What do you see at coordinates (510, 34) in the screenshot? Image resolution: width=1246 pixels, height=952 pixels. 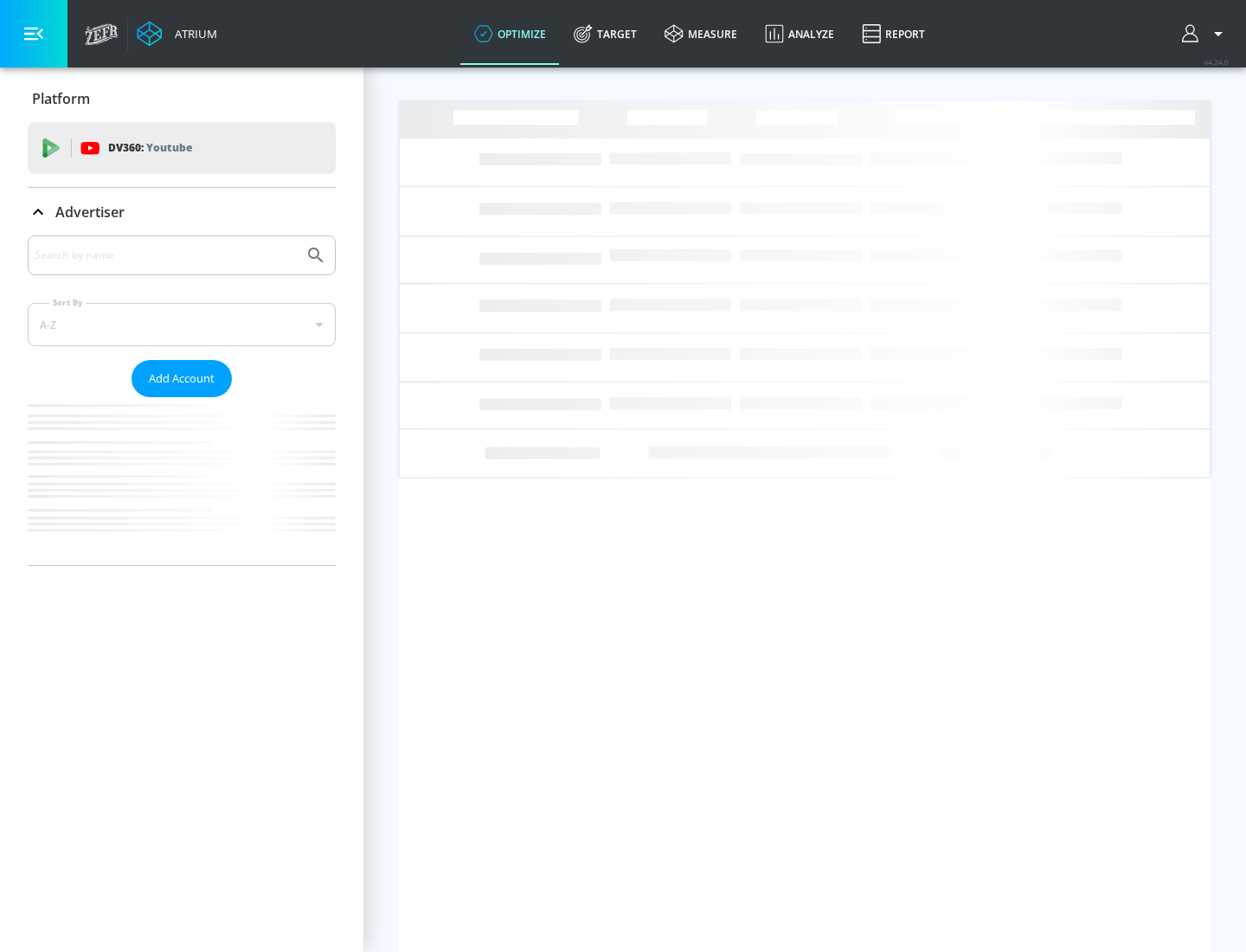 I see `a: optimize` at bounding box center [510, 34].